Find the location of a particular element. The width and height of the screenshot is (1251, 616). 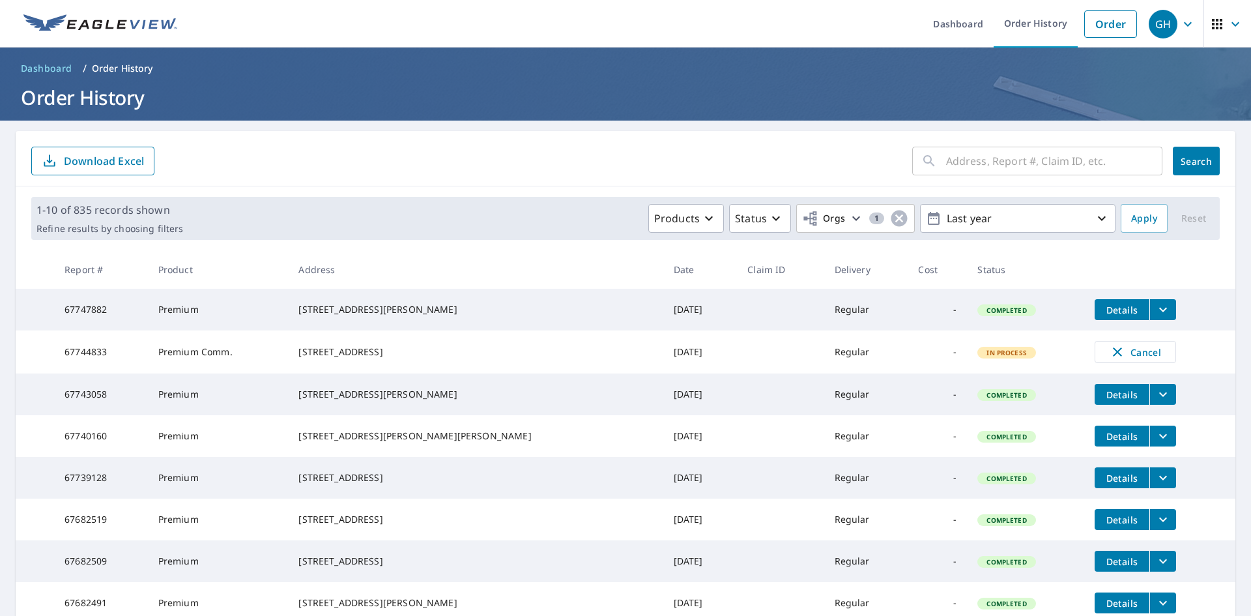

button: Download Excel is located at coordinates (92, 161).